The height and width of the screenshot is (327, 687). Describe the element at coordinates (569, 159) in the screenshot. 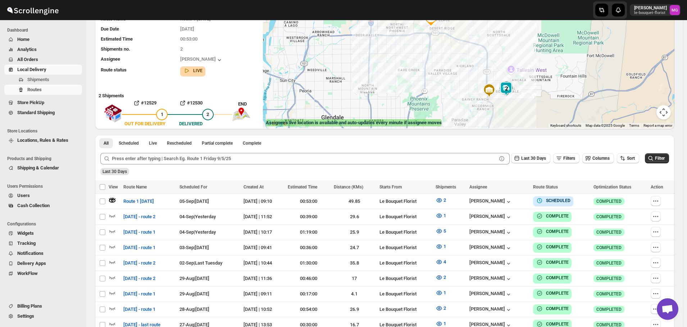

I see `span: Filters` at that location.